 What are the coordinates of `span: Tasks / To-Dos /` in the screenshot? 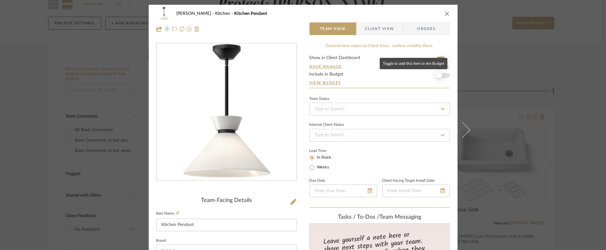 It's located at (358, 217).